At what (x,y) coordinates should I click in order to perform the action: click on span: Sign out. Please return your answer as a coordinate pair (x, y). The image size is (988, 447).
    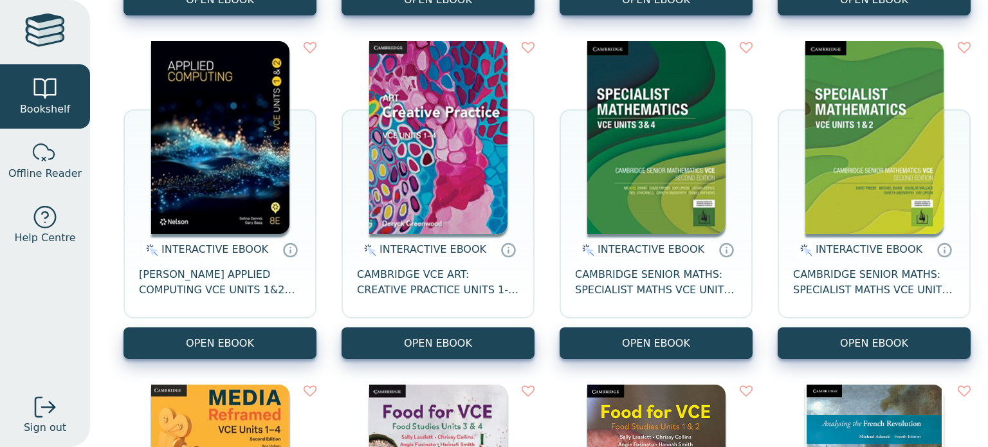
    Looking at the image, I should click on (45, 428).